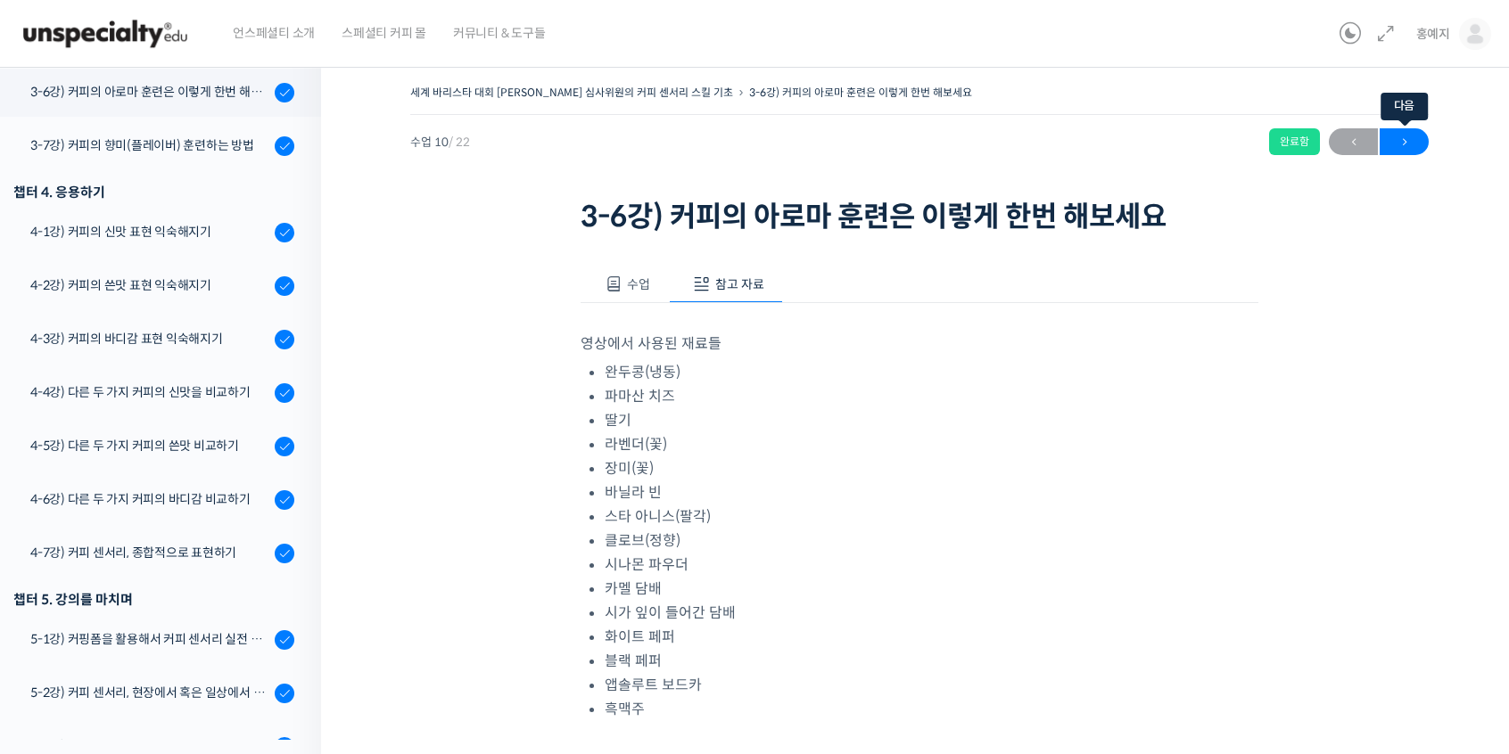 The height and width of the screenshot is (754, 1509). Describe the element at coordinates (653, 685) in the screenshot. I see `span: 앱솔루트 보드카` at that location.